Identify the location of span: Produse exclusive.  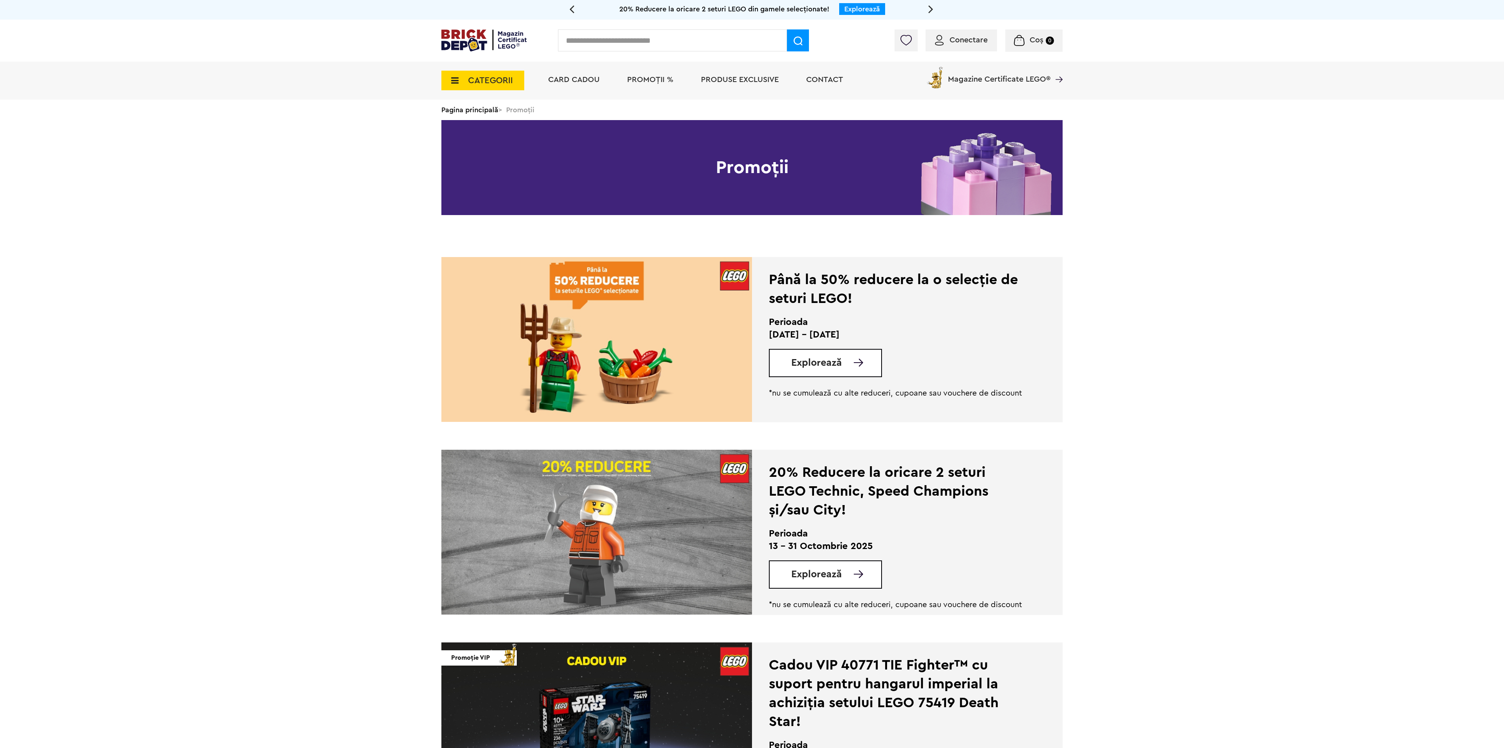
(740, 80).